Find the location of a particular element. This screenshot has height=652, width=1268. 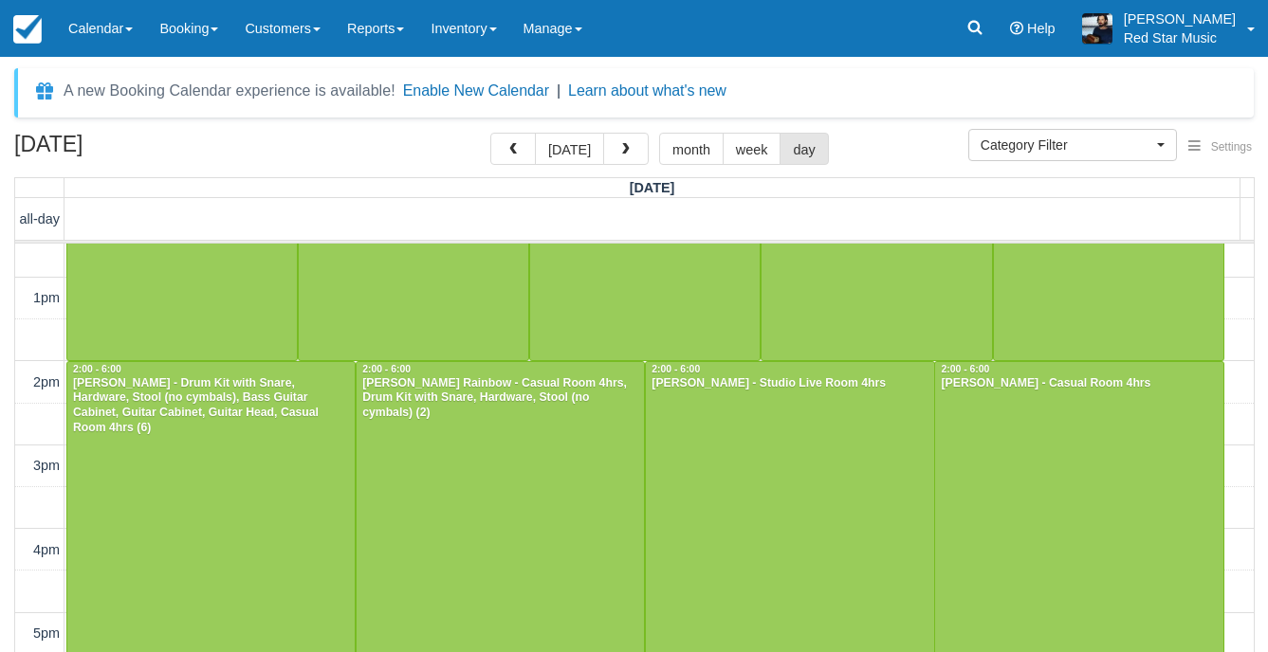

span: 1pm is located at coordinates (46, 298).